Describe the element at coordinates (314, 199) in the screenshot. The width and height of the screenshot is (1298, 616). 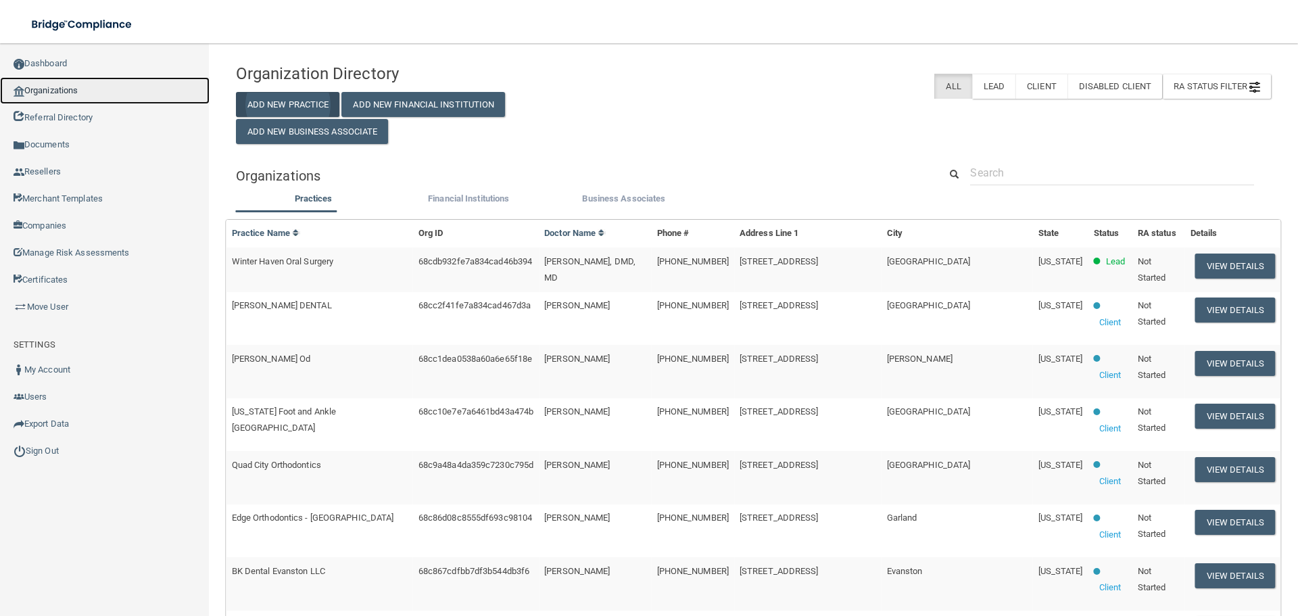
I see `label: Practices` at that location.